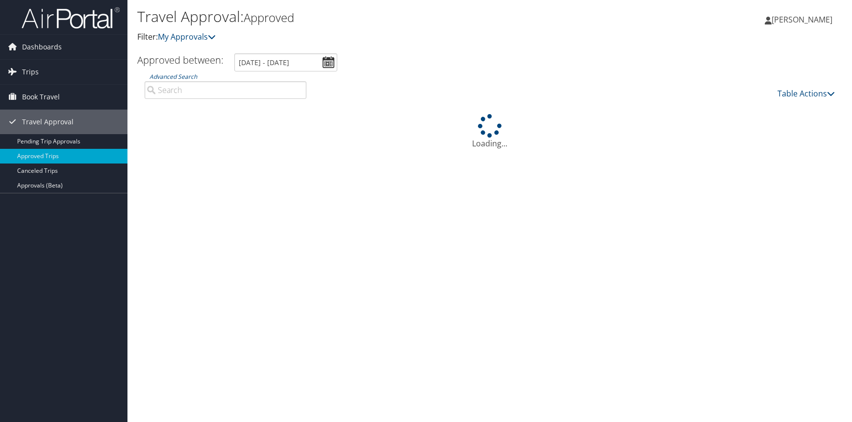 This screenshot has width=852, height=422. Describe the element at coordinates (41, 97) in the screenshot. I see `span: Book Travel` at that location.